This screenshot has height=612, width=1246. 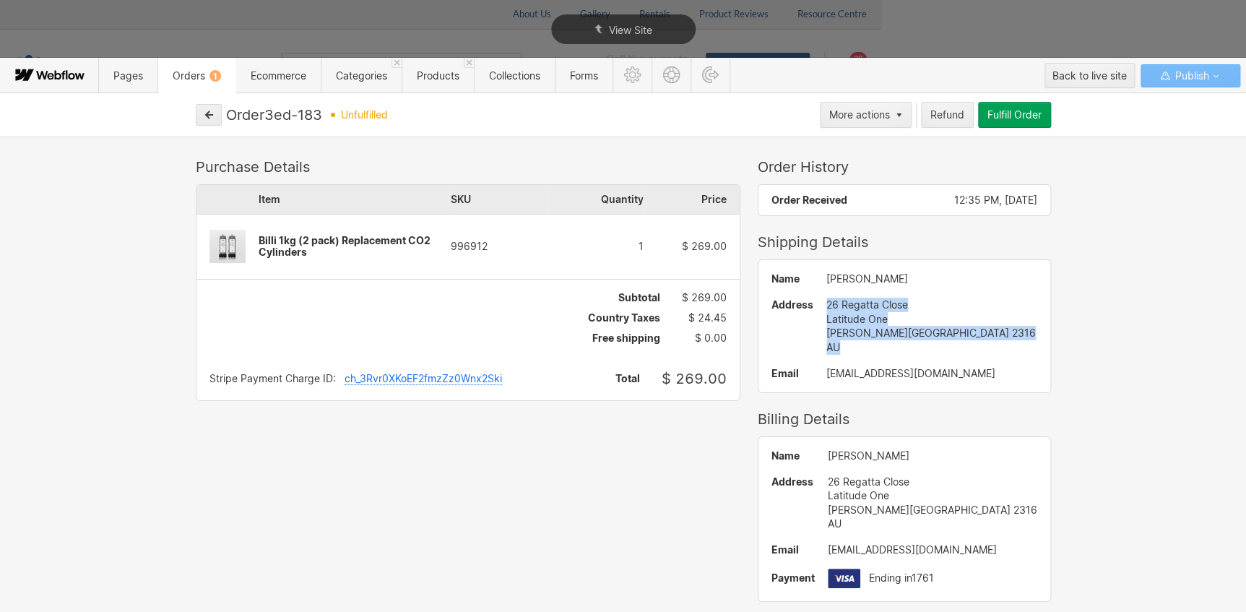 I want to click on div: Quantity, so click(x=594, y=199).